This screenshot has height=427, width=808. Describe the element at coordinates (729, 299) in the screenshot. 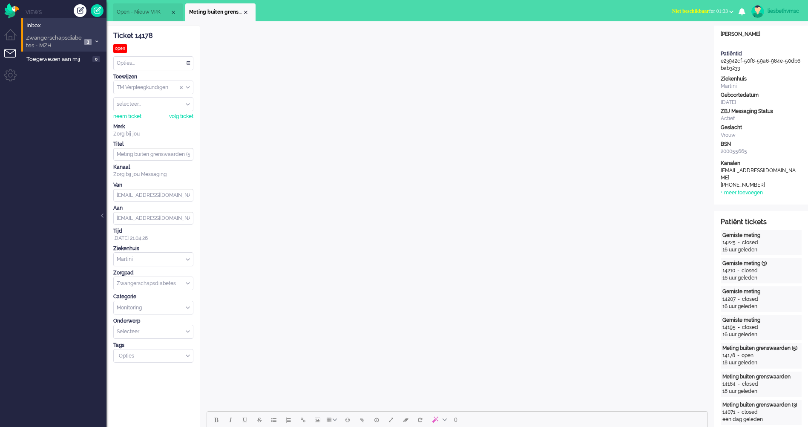

I see `div: 14207` at that location.